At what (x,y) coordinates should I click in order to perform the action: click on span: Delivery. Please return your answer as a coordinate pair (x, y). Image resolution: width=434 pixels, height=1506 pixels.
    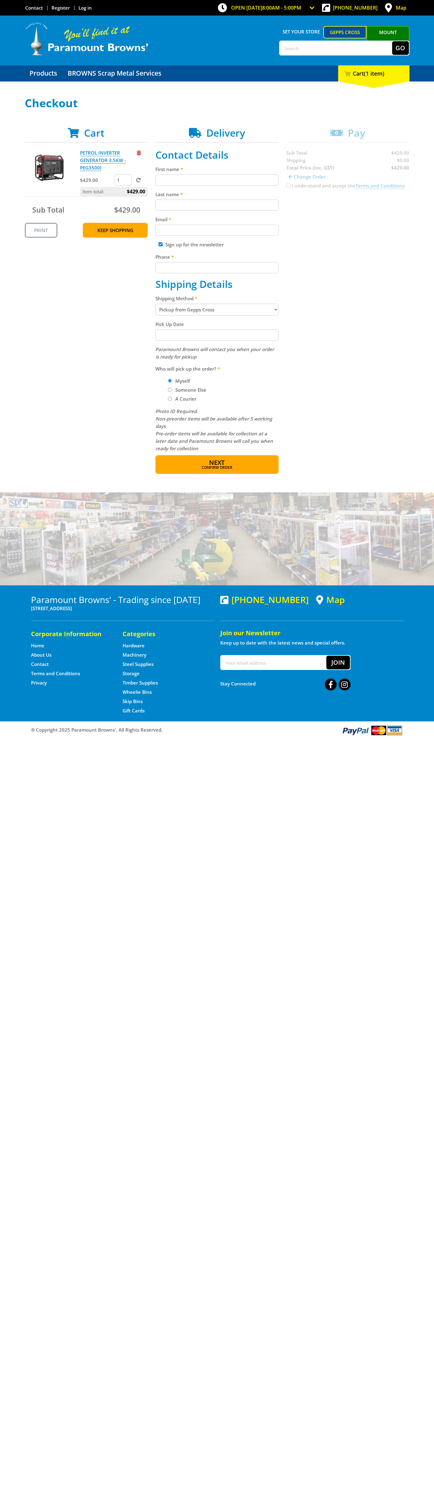
    Looking at the image, I should click on (225, 133).